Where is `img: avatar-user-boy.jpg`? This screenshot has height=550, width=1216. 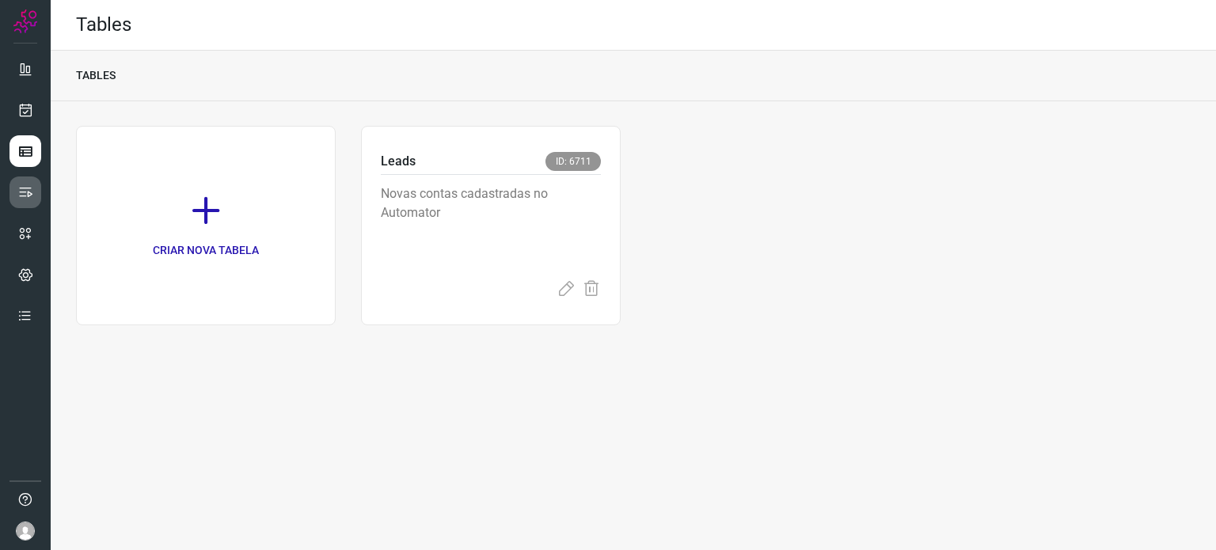
img: avatar-user-boy.jpg is located at coordinates (25, 531).